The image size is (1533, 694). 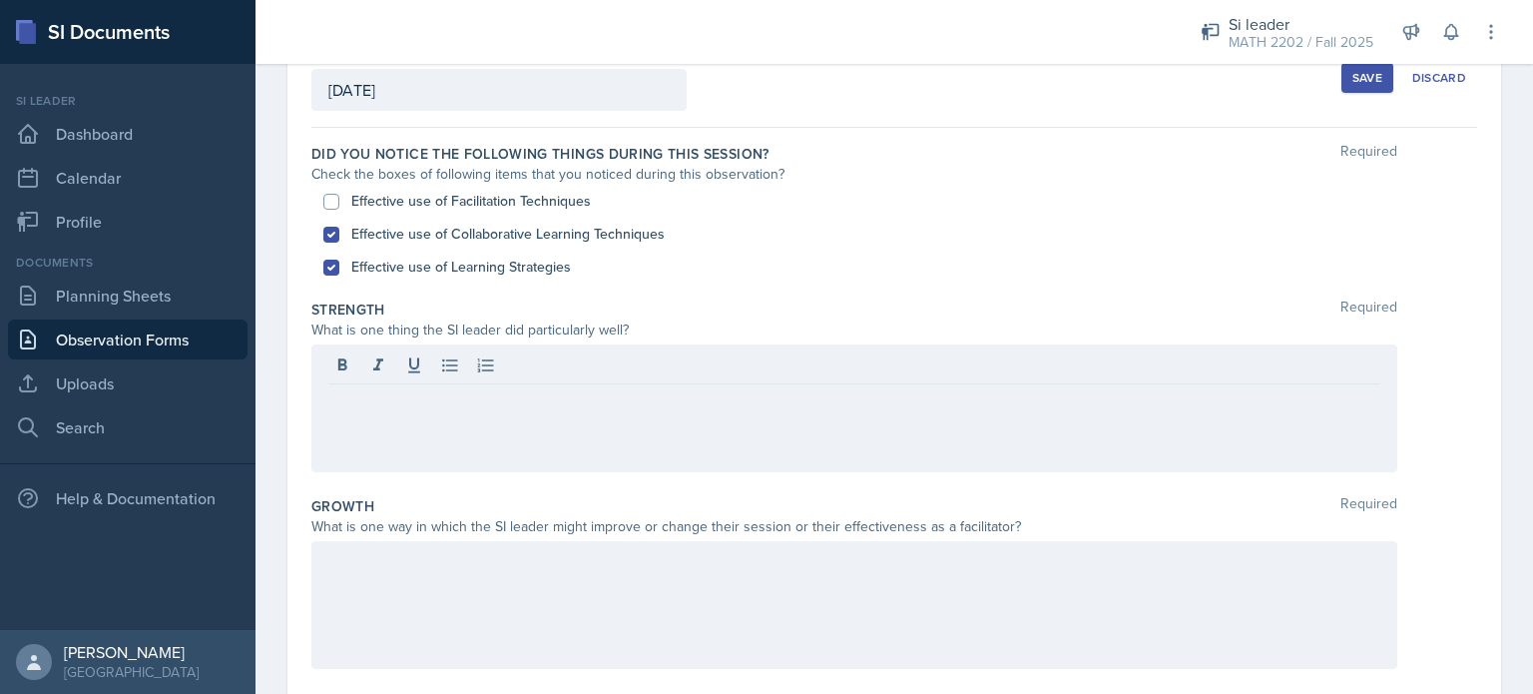 What do you see at coordinates (128, 339) in the screenshot?
I see `a: Observation Forms` at bounding box center [128, 339].